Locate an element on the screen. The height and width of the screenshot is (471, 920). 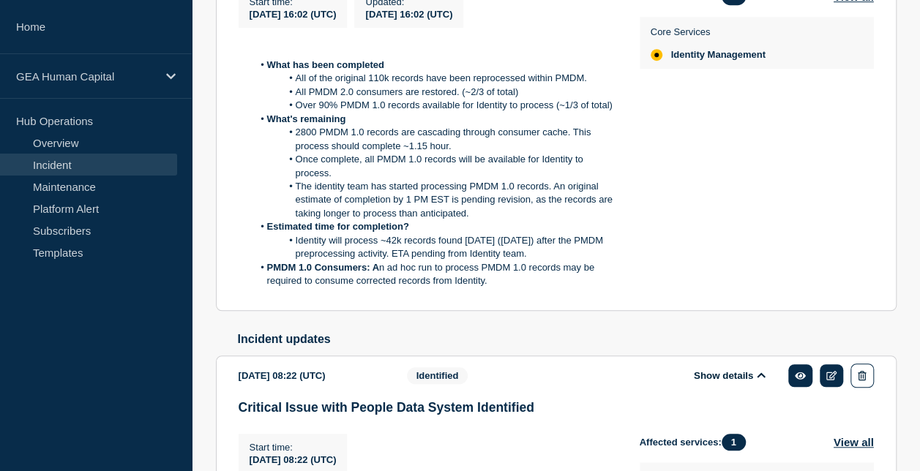
strong: Estimated time for completion? is located at coordinates (338, 226).